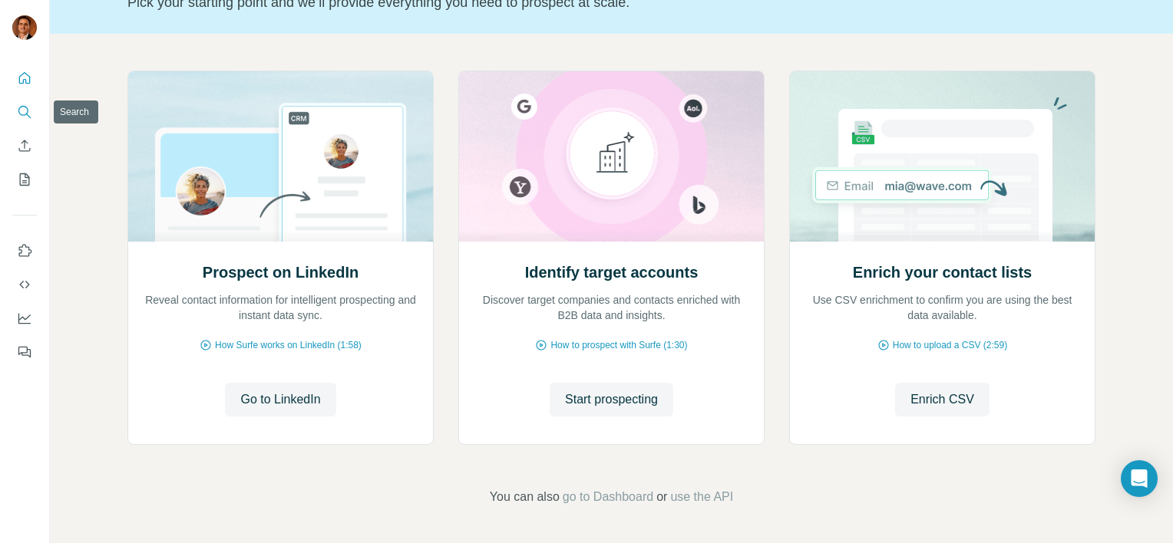  What do you see at coordinates (25, 285) in the screenshot?
I see `button: Use Surfe API` at bounding box center [25, 285].